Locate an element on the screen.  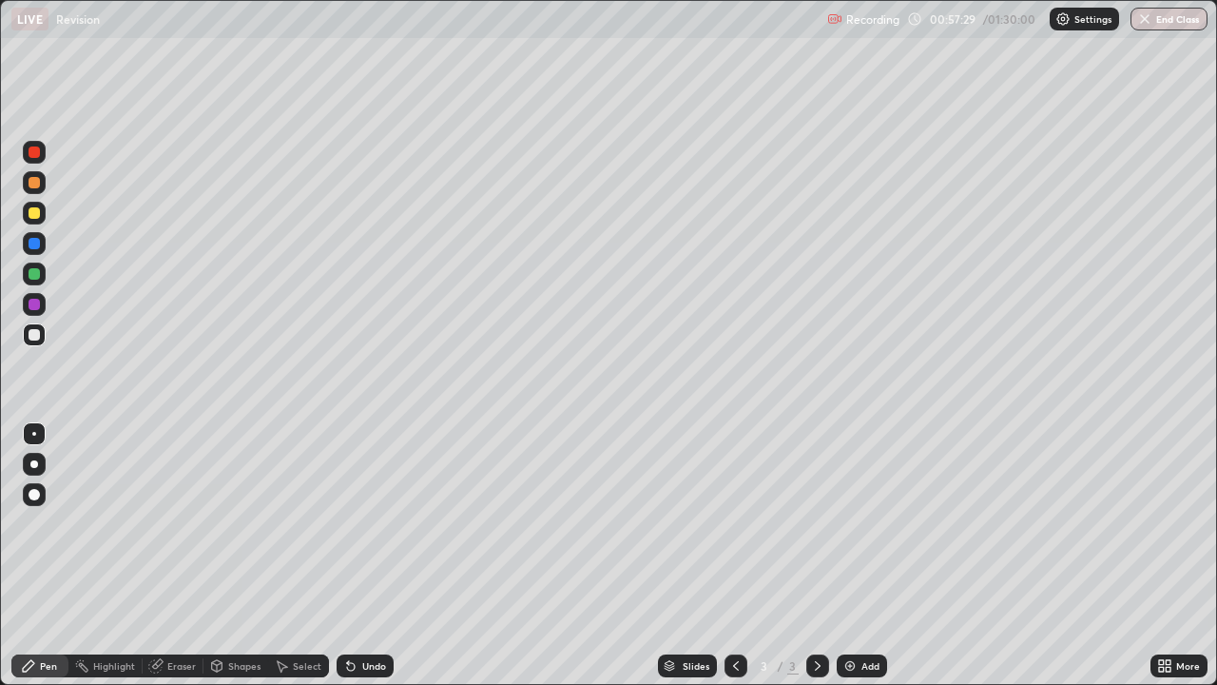
div: Select is located at coordinates (307, 666).